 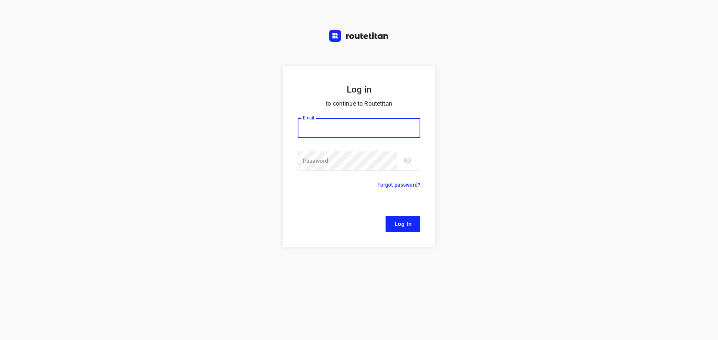 What do you see at coordinates (403, 224) in the screenshot?
I see `button: Log In` at bounding box center [403, 224].